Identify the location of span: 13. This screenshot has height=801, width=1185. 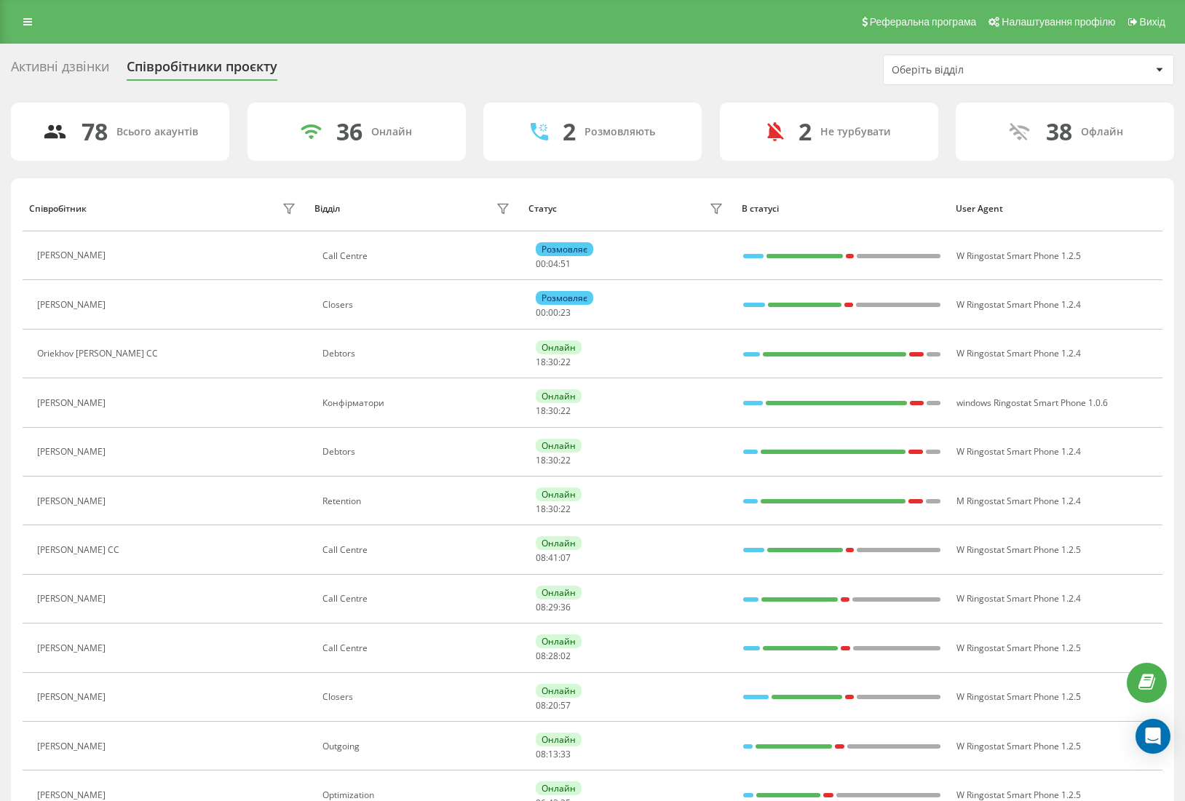
(553, 754).